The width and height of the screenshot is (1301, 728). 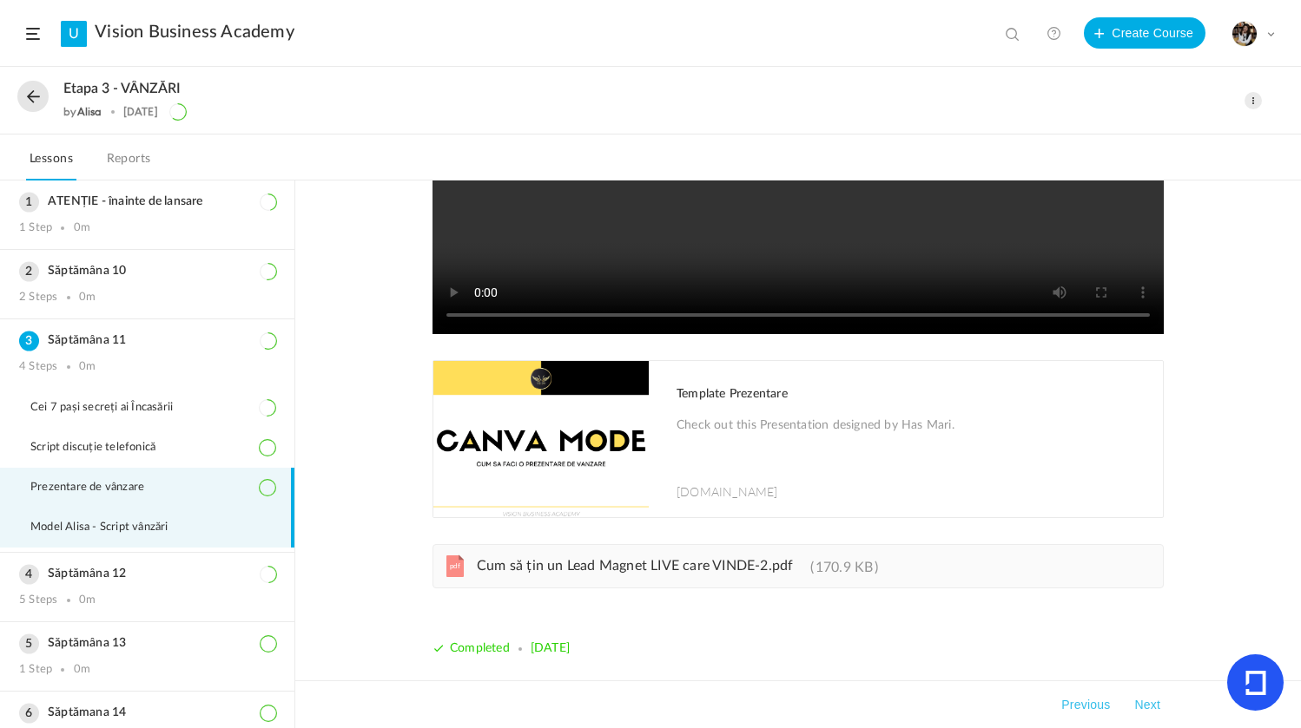 I want to click on img: screen, so click(x=541, y=439).